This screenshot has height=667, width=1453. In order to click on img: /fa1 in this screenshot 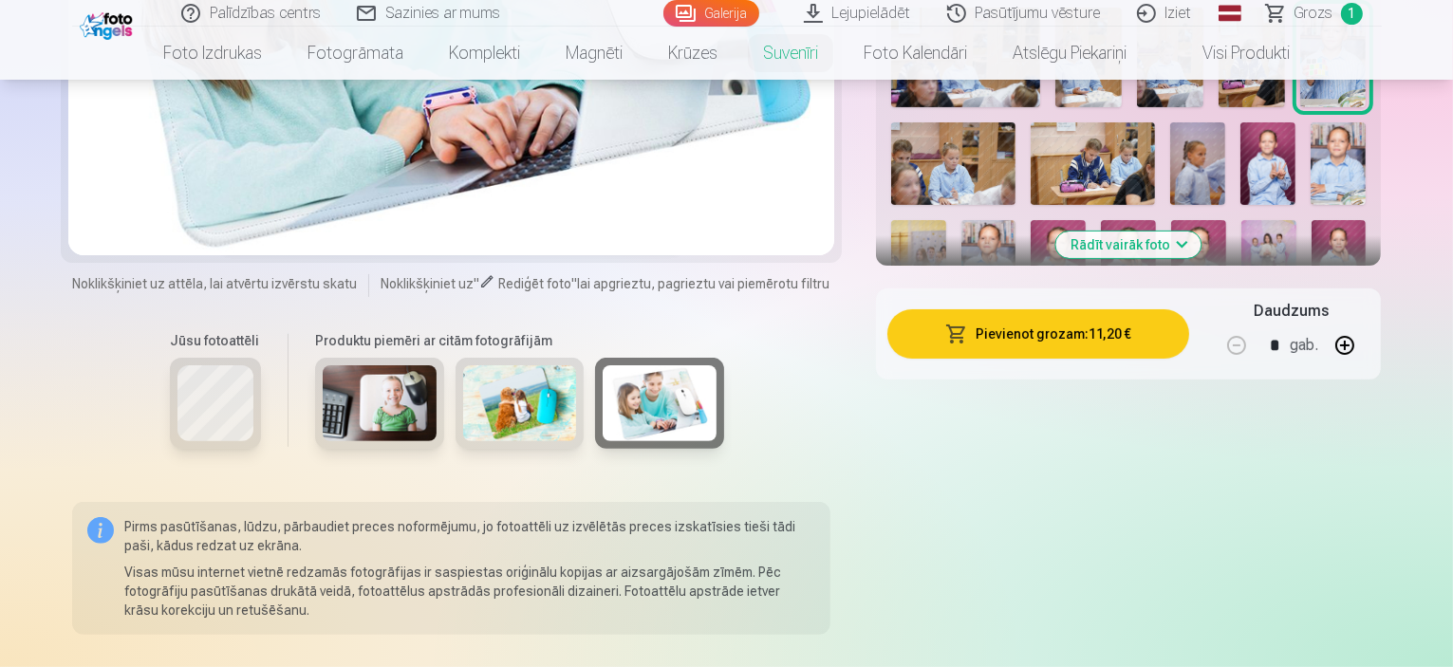, I will do `click(108, 24)`.